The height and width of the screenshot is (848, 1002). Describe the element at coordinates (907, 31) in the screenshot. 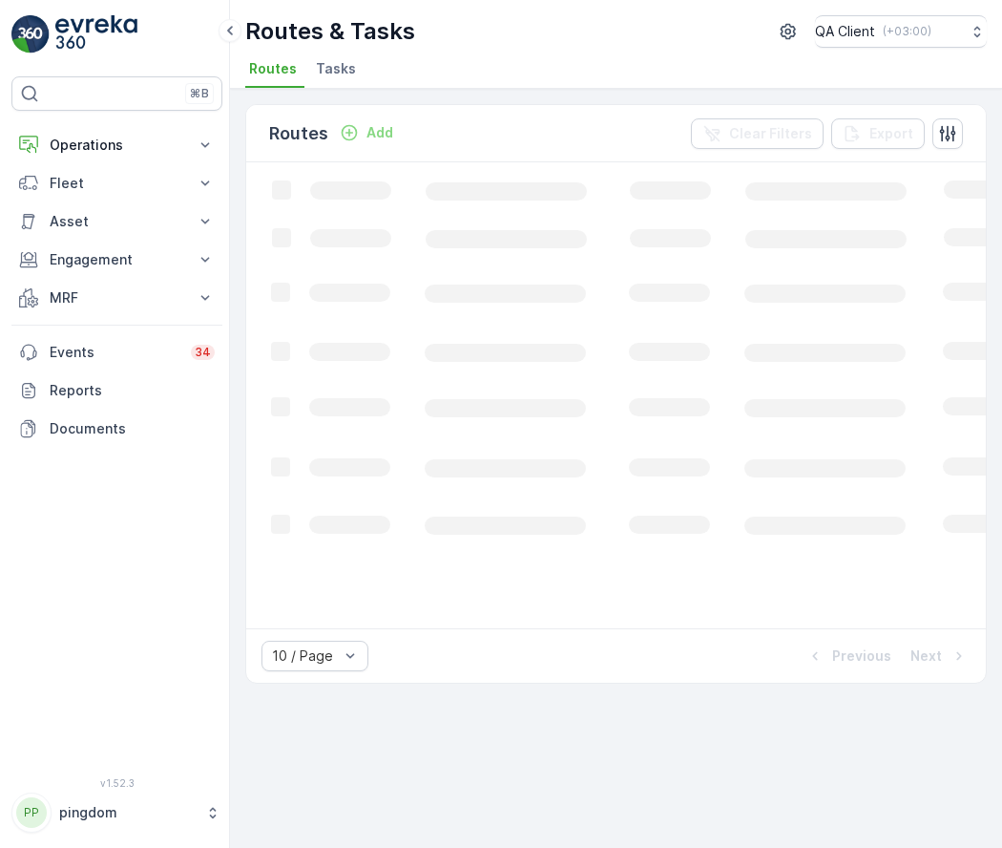

I see `p: ( +03:00 )` at that location.